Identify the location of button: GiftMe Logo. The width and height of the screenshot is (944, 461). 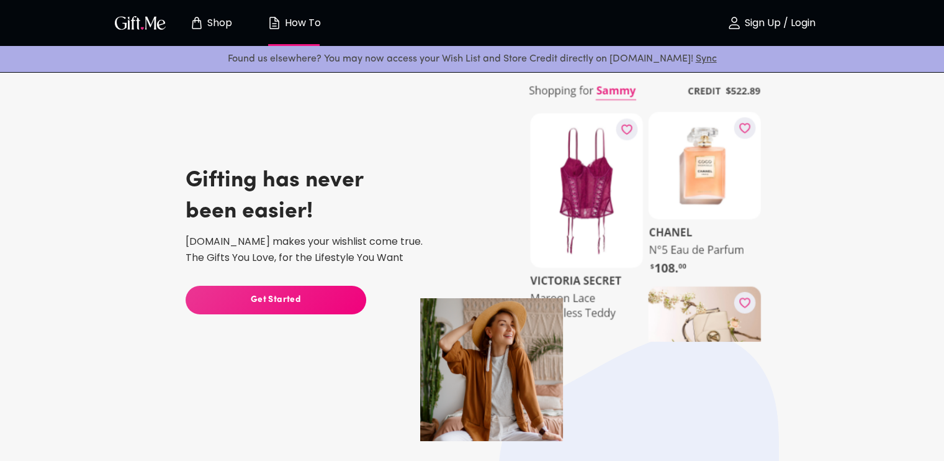
(140, 23).